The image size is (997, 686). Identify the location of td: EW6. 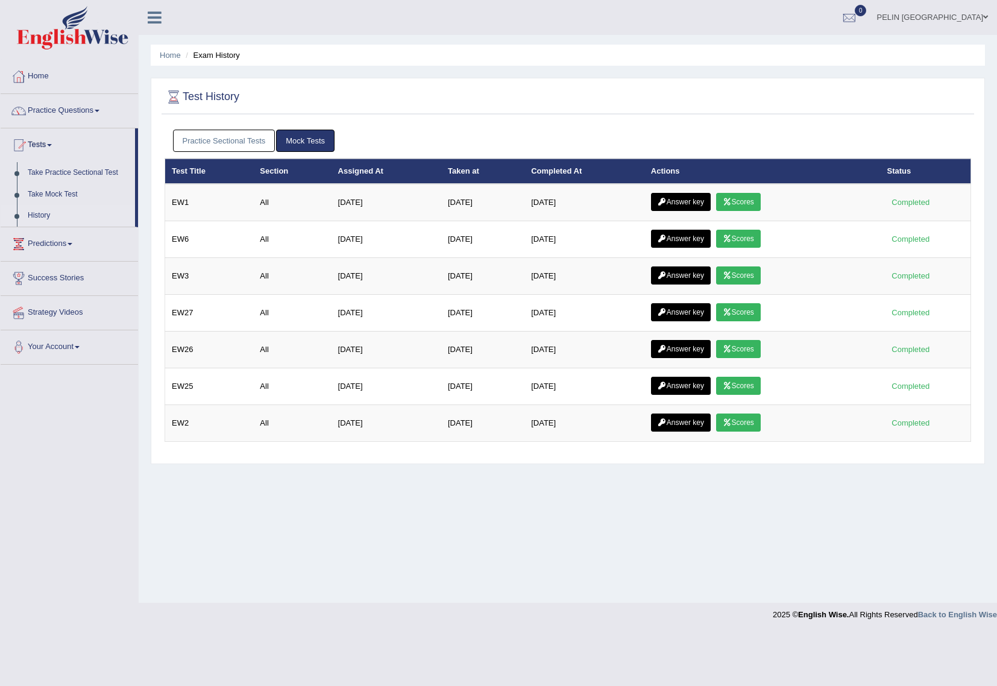
(209, 239).